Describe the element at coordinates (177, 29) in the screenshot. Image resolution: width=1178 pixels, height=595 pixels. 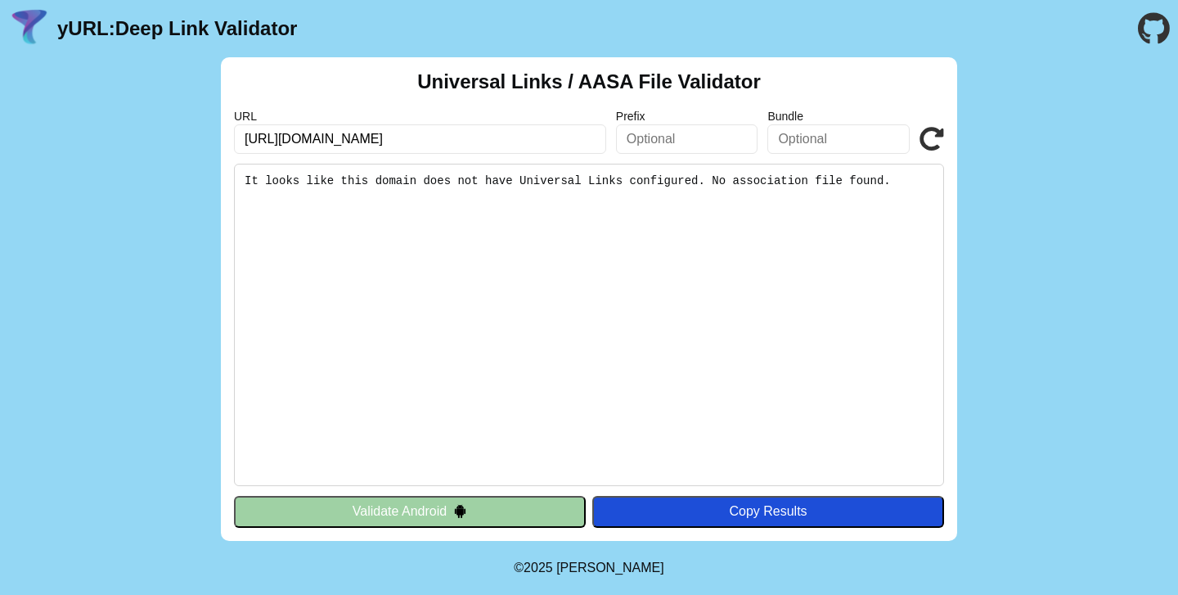
I see `a: yURL:Deep Link Validator` at that location.